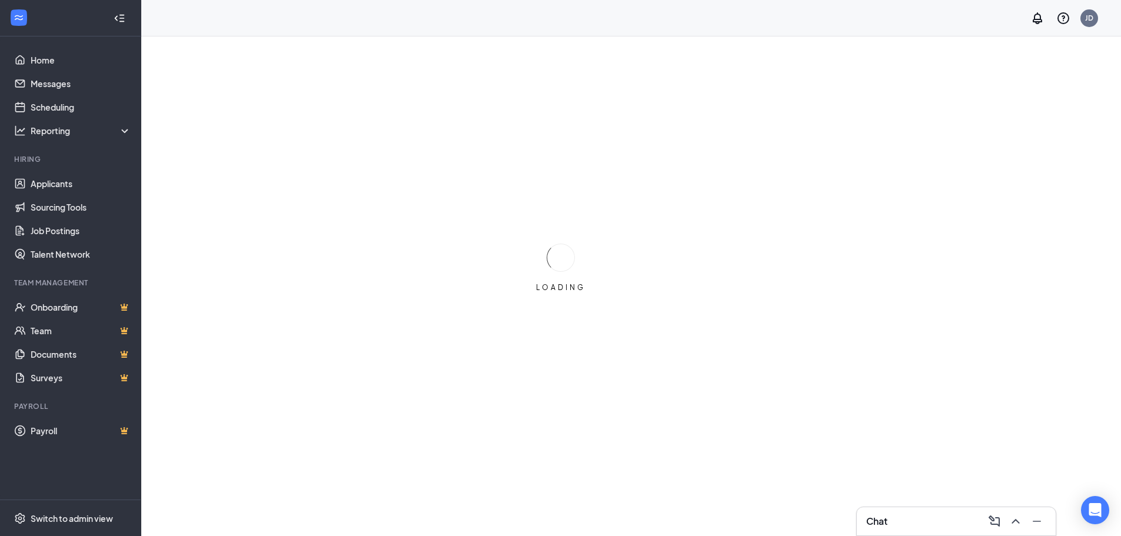 This screenshot has width=1121, height=536. Describe the element at coordinates (1037, 521) in the screenshot. I see `button: Minimize` at that location.